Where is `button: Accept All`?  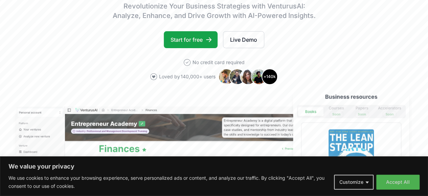 button: Accept All is located at coordinates (398, 182).